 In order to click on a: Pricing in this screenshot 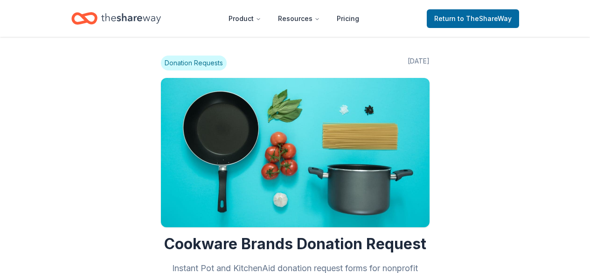, I will do `click(348, 19)`.